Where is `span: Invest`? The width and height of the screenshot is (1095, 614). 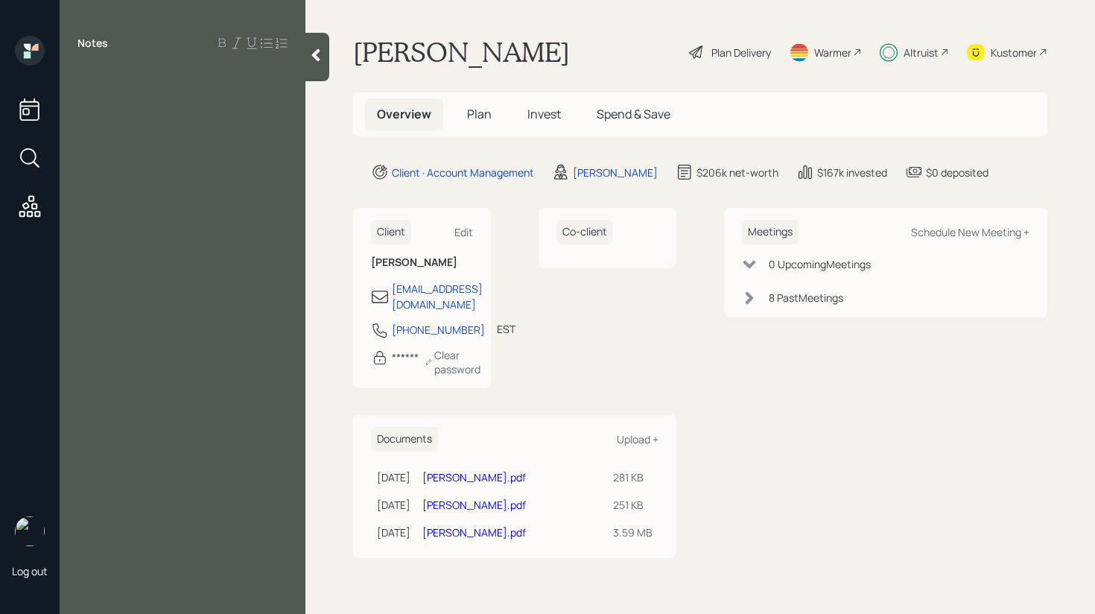
span: Invest is located at coordinates (544, 114).